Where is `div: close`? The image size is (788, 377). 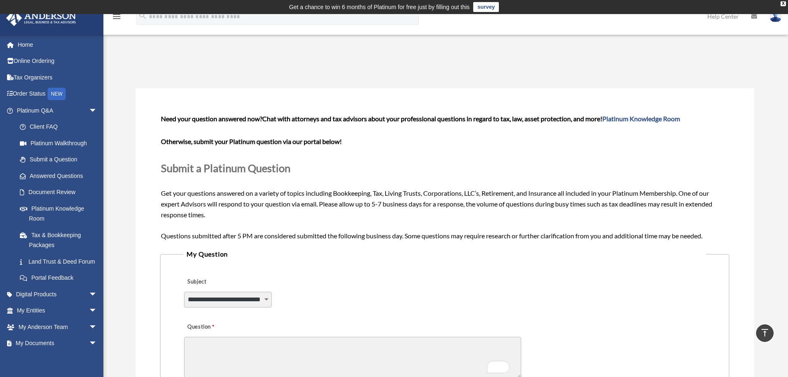 div: close is located at coordinates (783, 4).